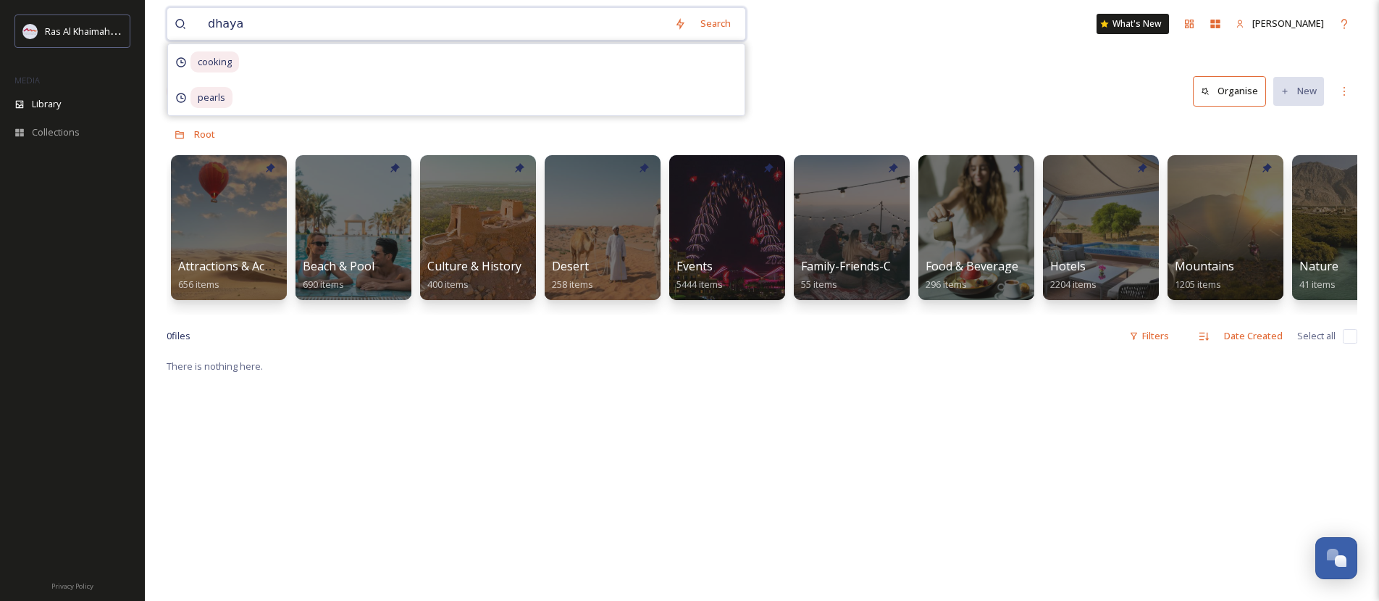  What do you see at coordinates (700, 284) in the screenshot?
I see `span: 5444 items` at bounding box center [700, 284].